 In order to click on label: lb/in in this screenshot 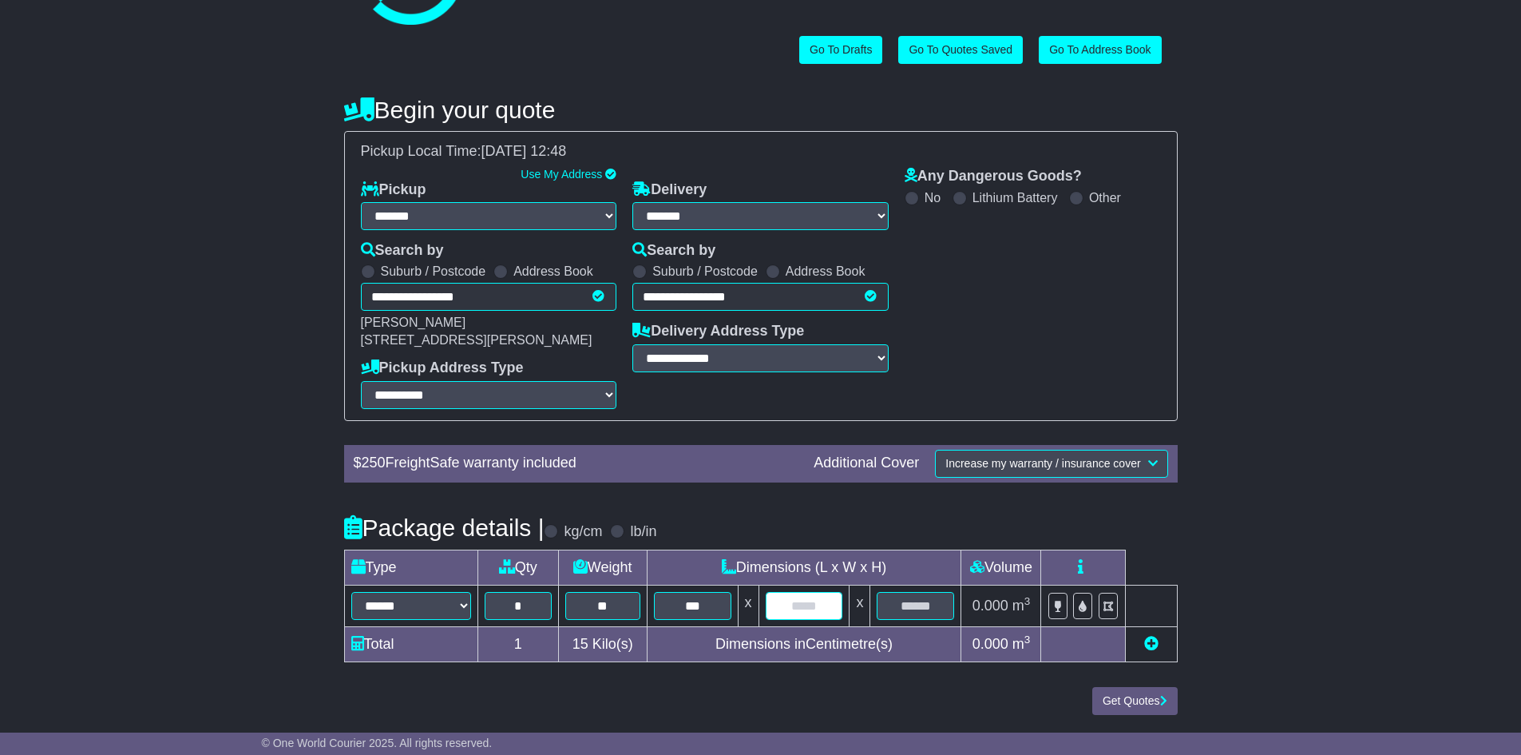, I will do `click(643, 532)`.